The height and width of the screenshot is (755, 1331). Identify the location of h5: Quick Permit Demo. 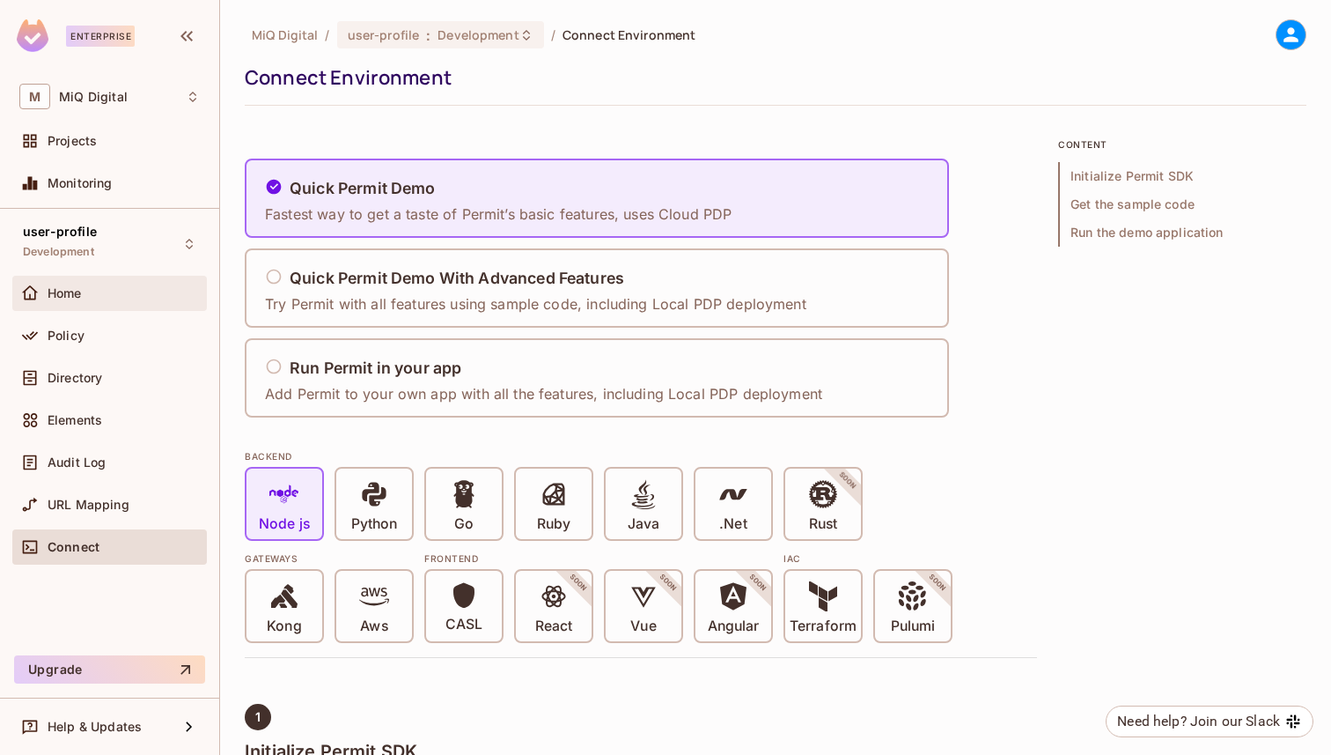
(363, 188).